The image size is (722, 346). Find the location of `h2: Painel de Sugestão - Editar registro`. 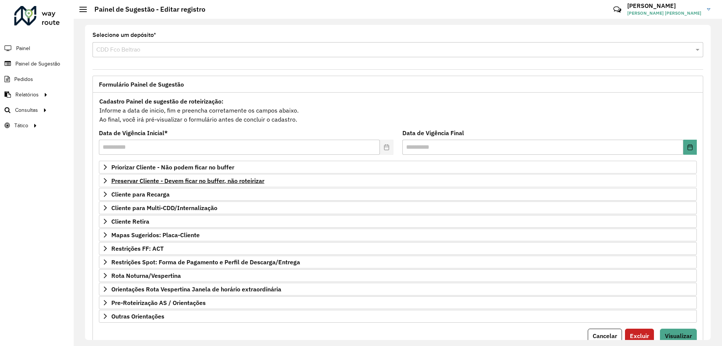

h2: Painel de Sugestão - Editar registro is located at coordinates (146, 9).